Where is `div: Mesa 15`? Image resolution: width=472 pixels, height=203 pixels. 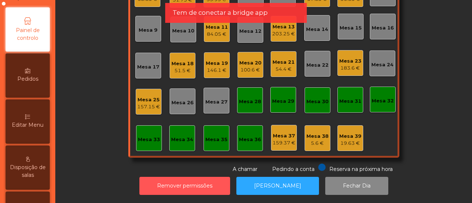 div: Mesa 15 is located at coordinates (351, 28).